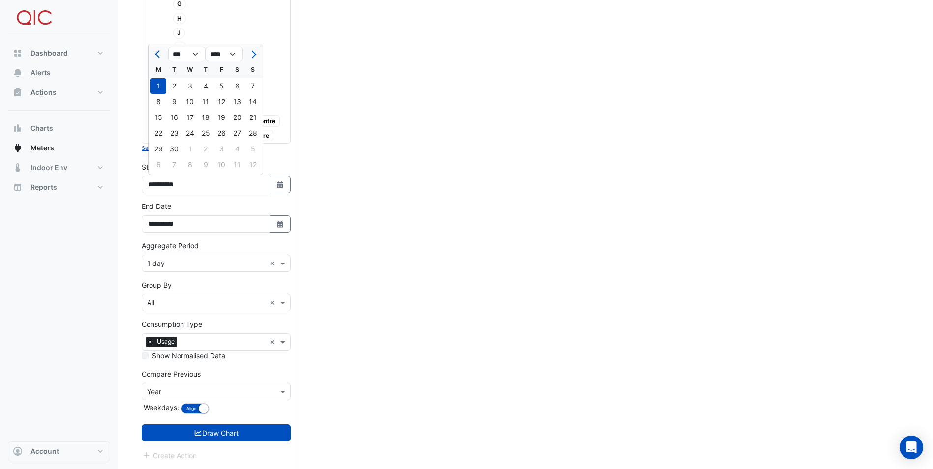  Describe the element at coordinates (171, 374) in the screenshot. I see `label: Compare Previous` at that location.